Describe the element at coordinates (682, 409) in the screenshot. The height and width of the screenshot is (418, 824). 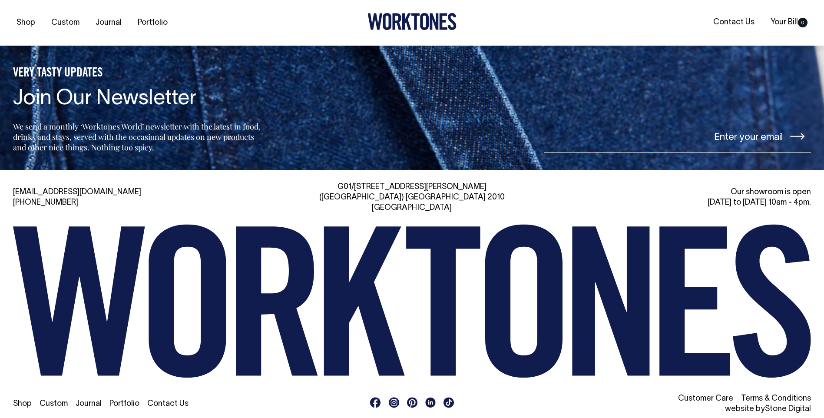
I see `li: website by` at that location.